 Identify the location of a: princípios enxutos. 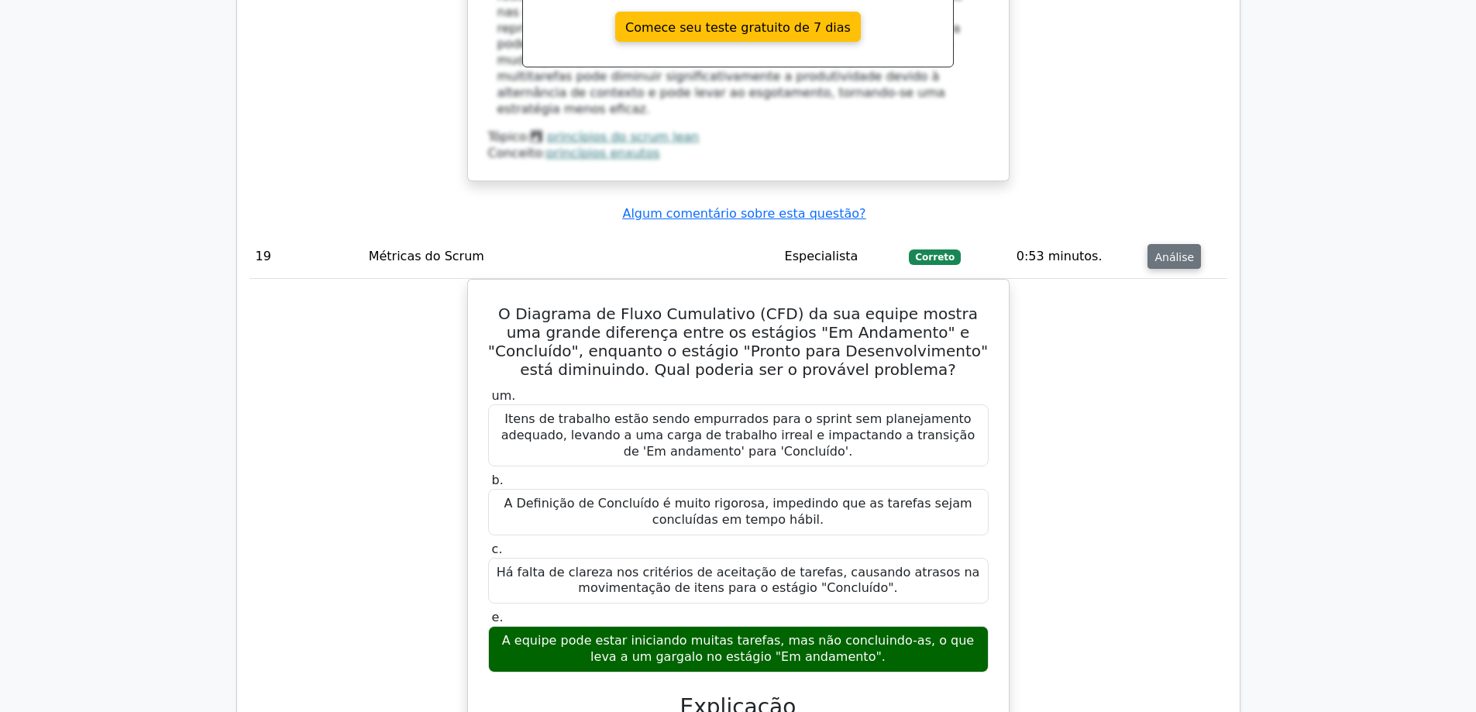
(603, 153).